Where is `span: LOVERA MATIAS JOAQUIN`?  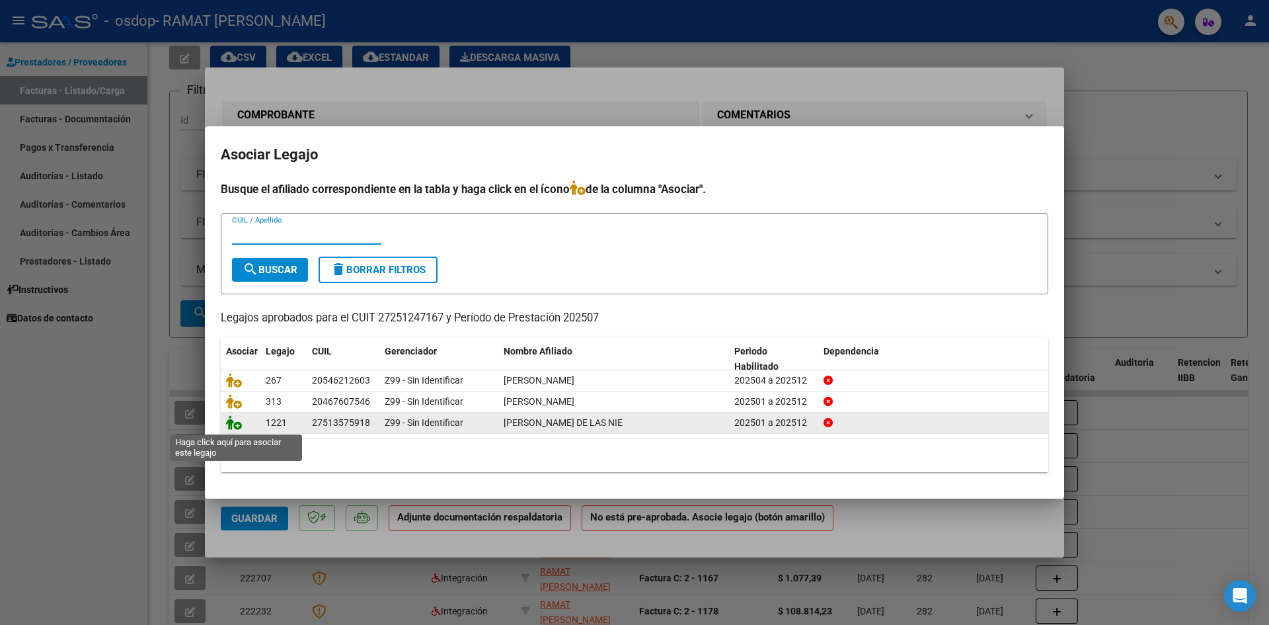
span: LOVERA MATIAS JOAQUIN is located at coordinates (539, 401).